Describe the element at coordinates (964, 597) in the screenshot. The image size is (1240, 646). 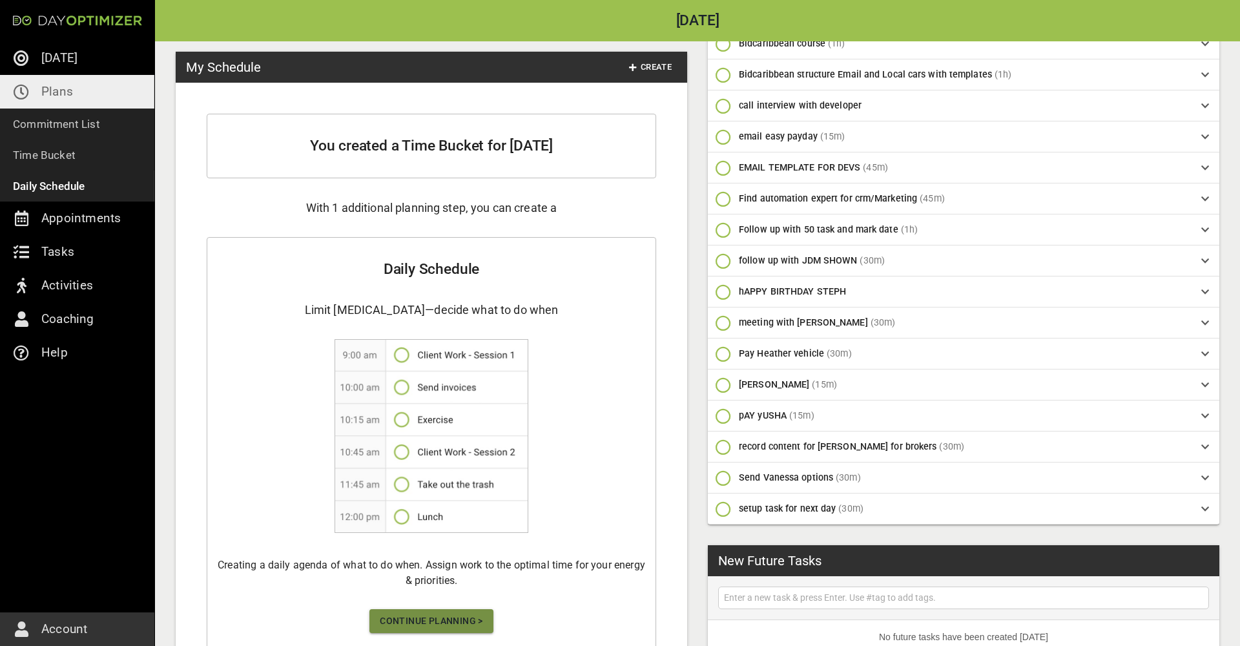
I see `input: Enter a new task & press Enter. Use #tag to add tags.` at that location.